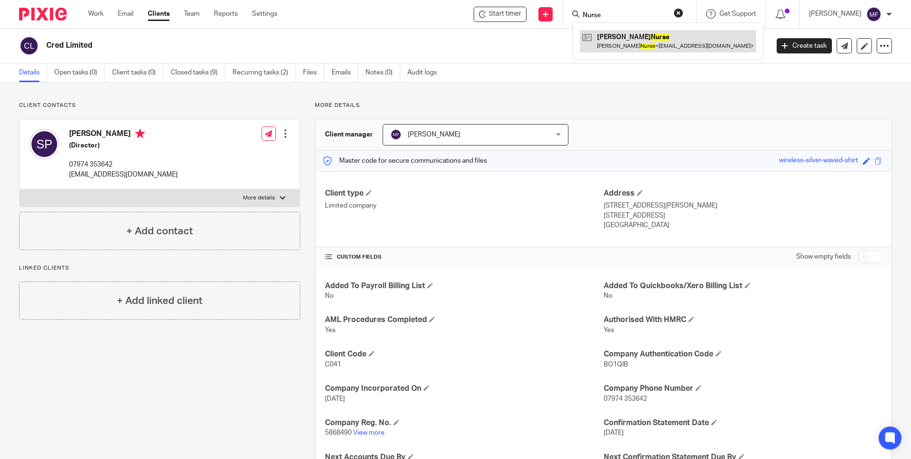  I want to click on img: Pixie, so click(43, 14).